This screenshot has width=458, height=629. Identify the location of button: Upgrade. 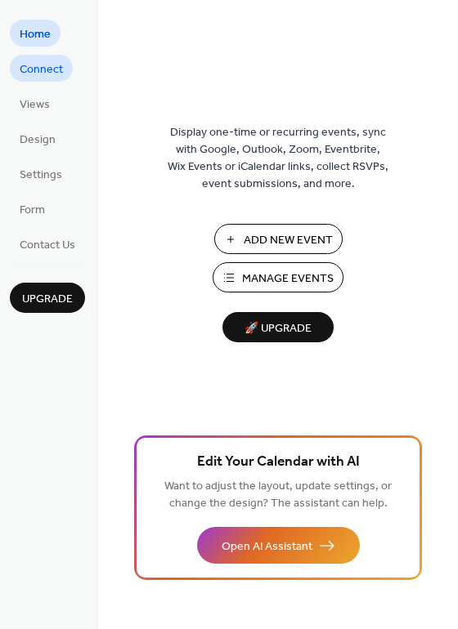
(47, 297).